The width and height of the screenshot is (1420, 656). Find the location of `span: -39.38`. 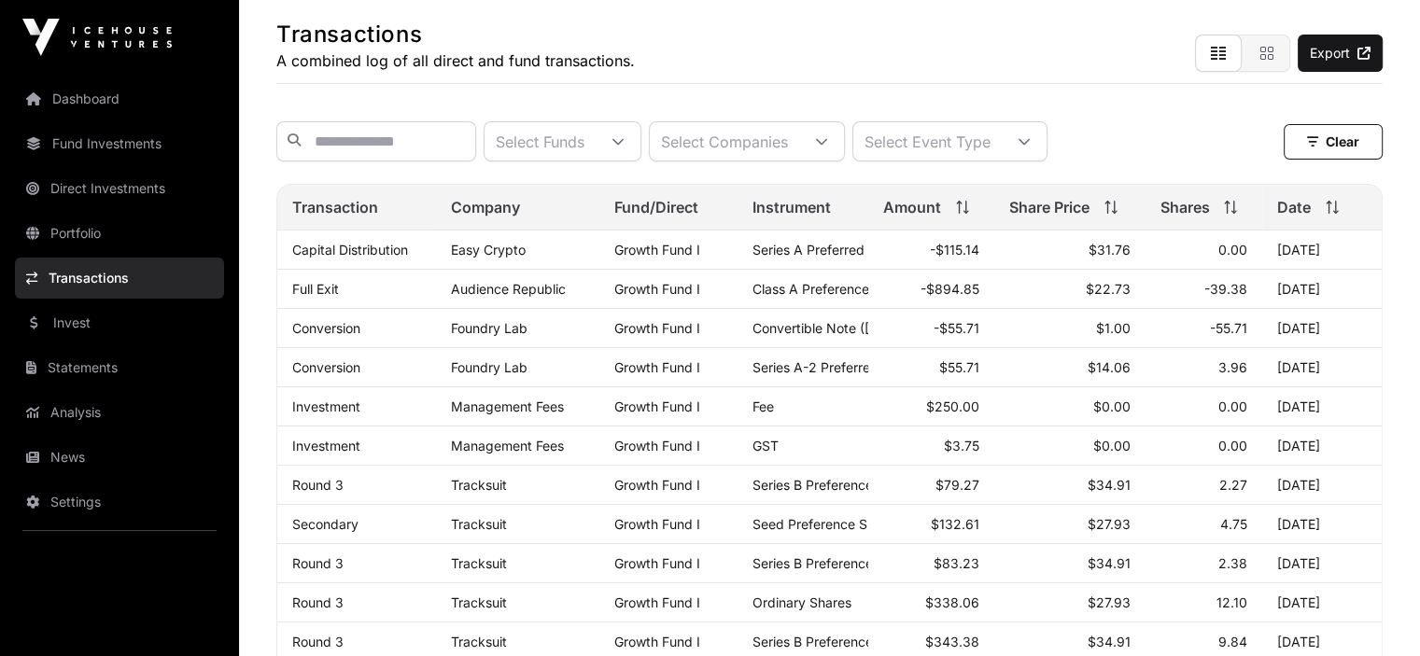

span: -39.38 is located at coordinates (1226, 288).